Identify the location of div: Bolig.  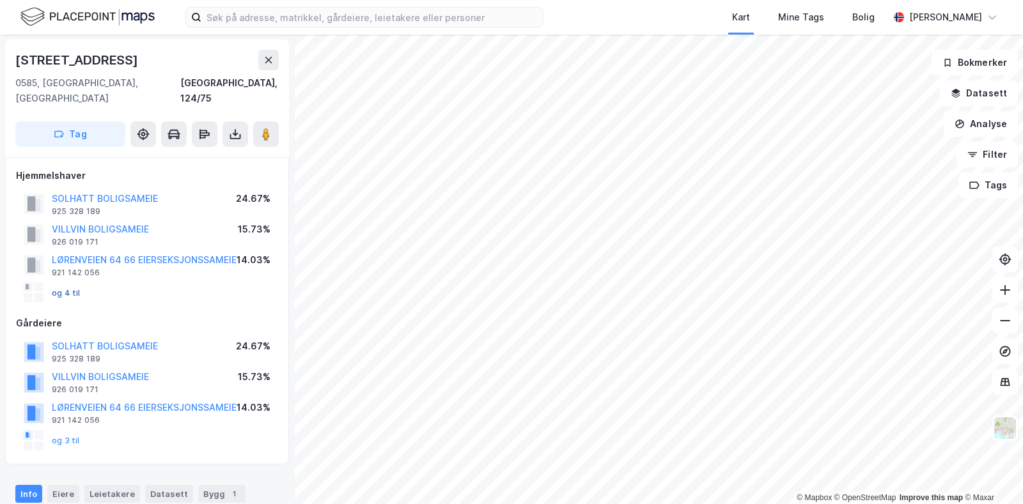
(863, 17).